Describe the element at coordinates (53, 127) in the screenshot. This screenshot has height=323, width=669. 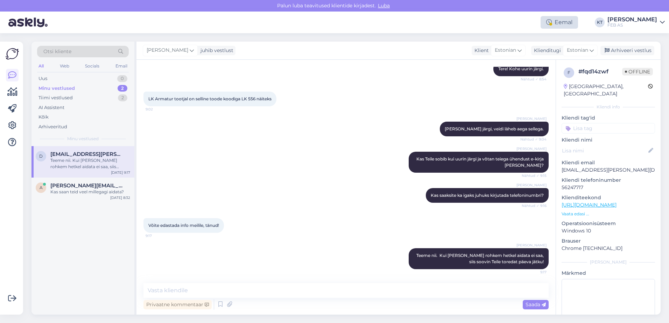
I see `div: Arhiveeritud` at that location.